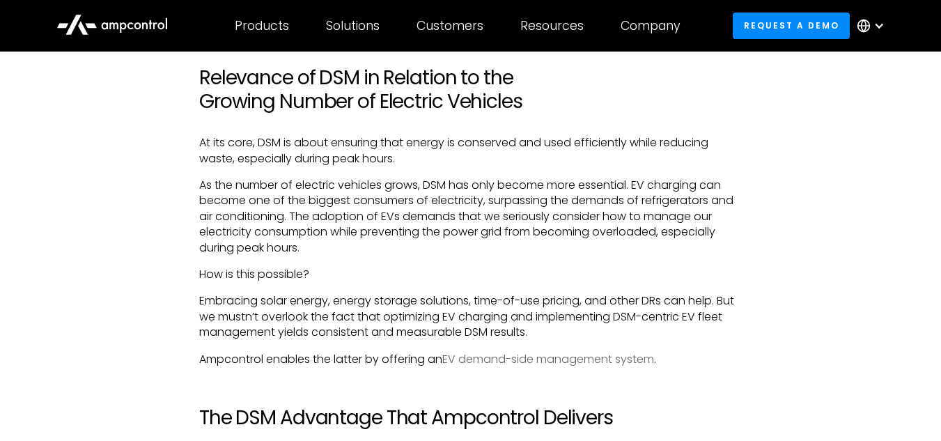 The image size is (941, 441). I want to click on div: Products, so click(262, 26).